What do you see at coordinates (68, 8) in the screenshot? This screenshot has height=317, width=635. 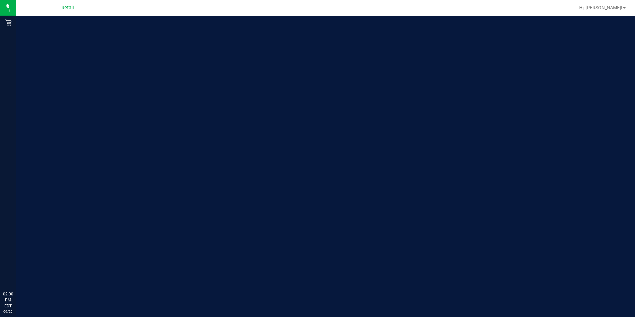 I see `span: Retail` at bounding box center [68, 8].